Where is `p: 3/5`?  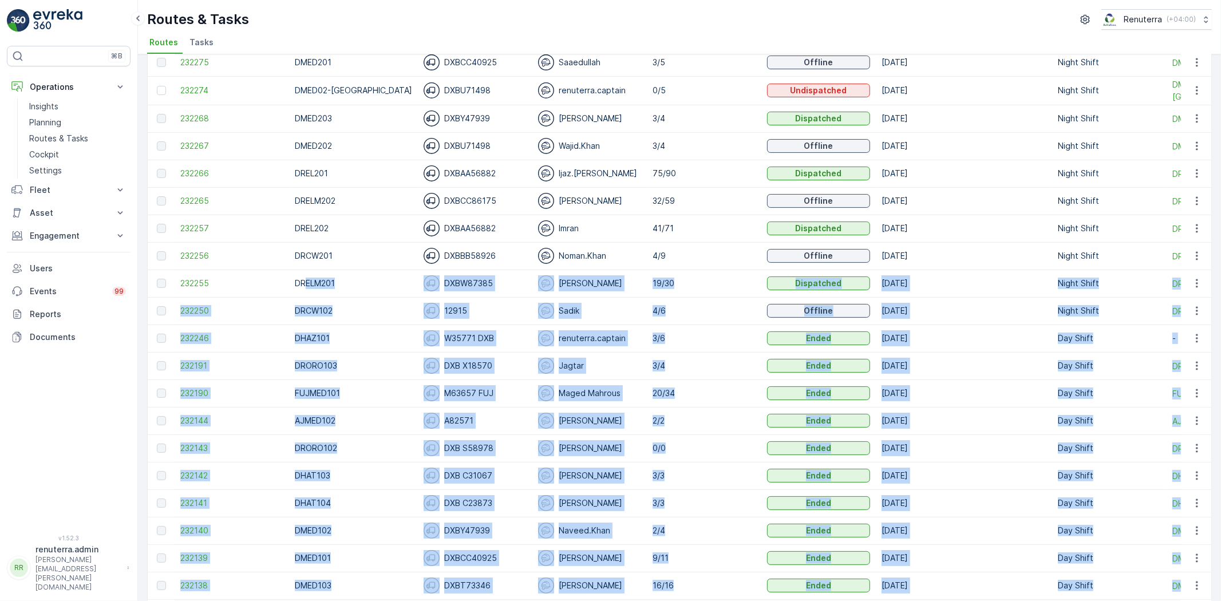 p: 3/5 is located at coordinates (704, 62).